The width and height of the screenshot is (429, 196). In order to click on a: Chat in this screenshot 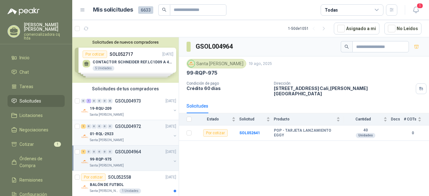, I will do `click(36, 72)`.